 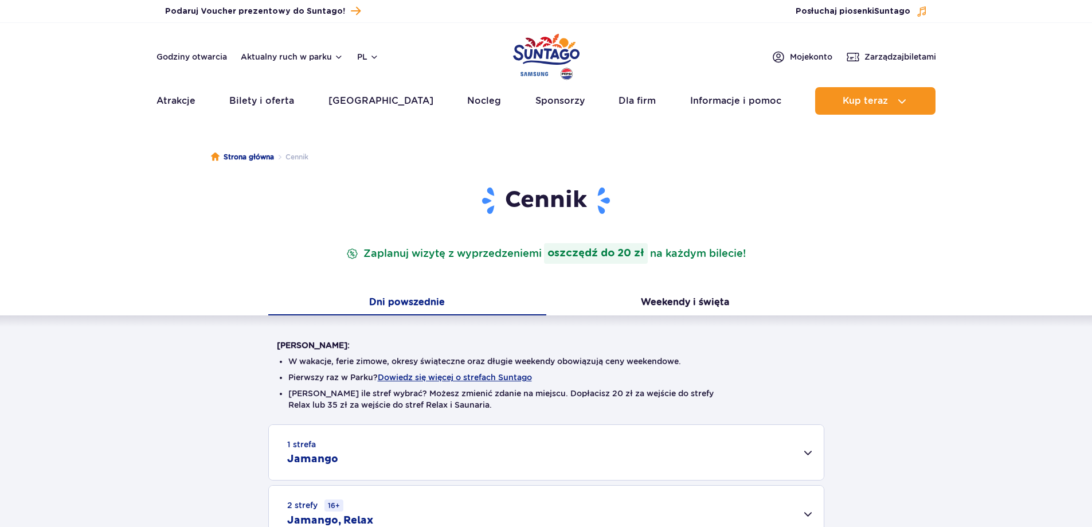 What do you see at coordinates (685, 303) in the screenshot?
I see `button: Weekendy i święta` at bounding box center [685, 303].